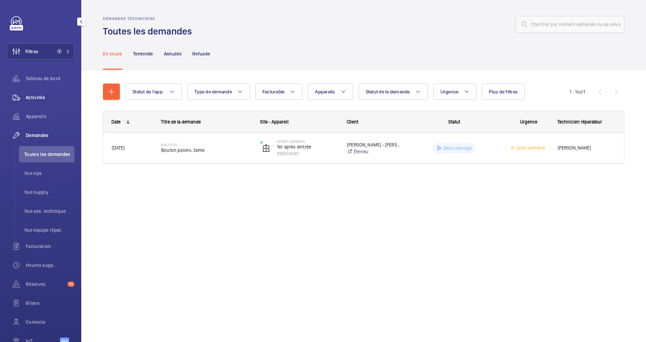  Describe the element at coordinates (213, 92) in the screenshot. I see `span: Type de demande` at that location.